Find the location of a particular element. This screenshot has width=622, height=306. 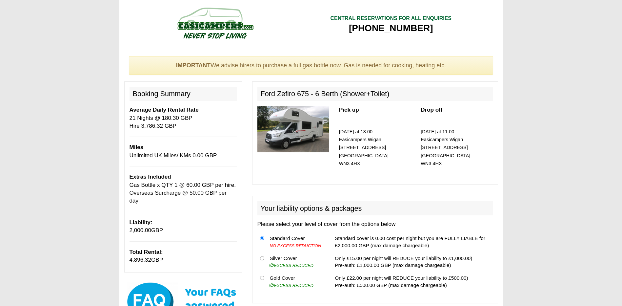

b: Liability: is located at coordinates (141, 222).